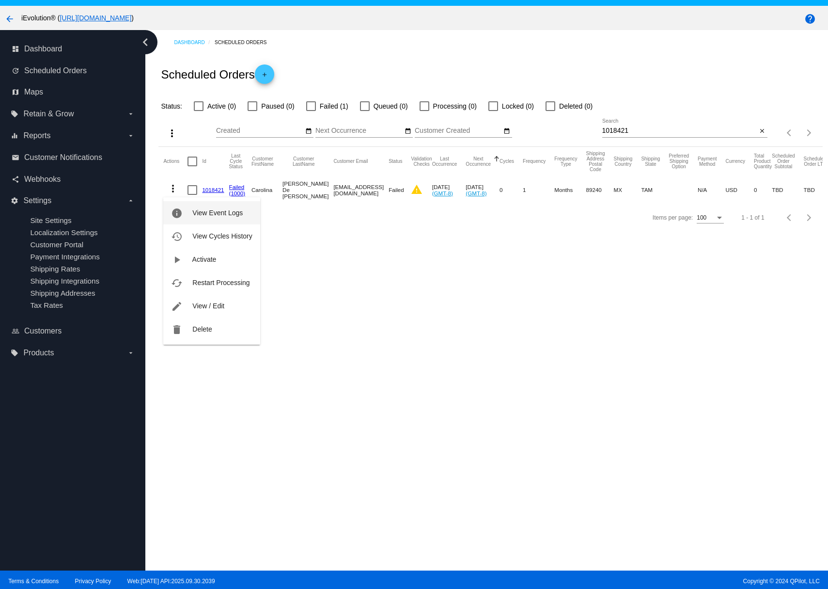  I want to click on span: View Cycles History, so click(222, 236).